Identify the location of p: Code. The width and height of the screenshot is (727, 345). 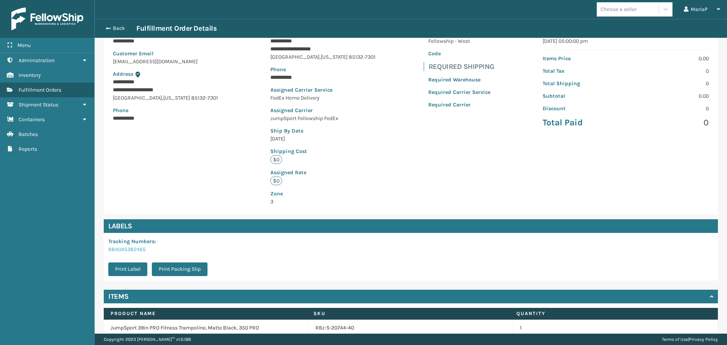
(459, 53).